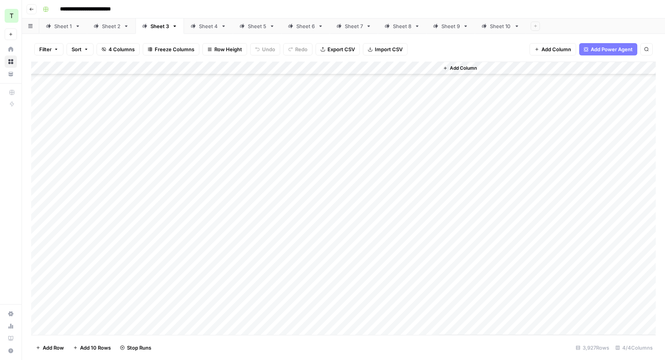 Image resolution: width=665 pixels, height=360 pixels. Describe the element at coordinates (63, 26) in the screenshot. I see `div: Sheet 1` at that location.